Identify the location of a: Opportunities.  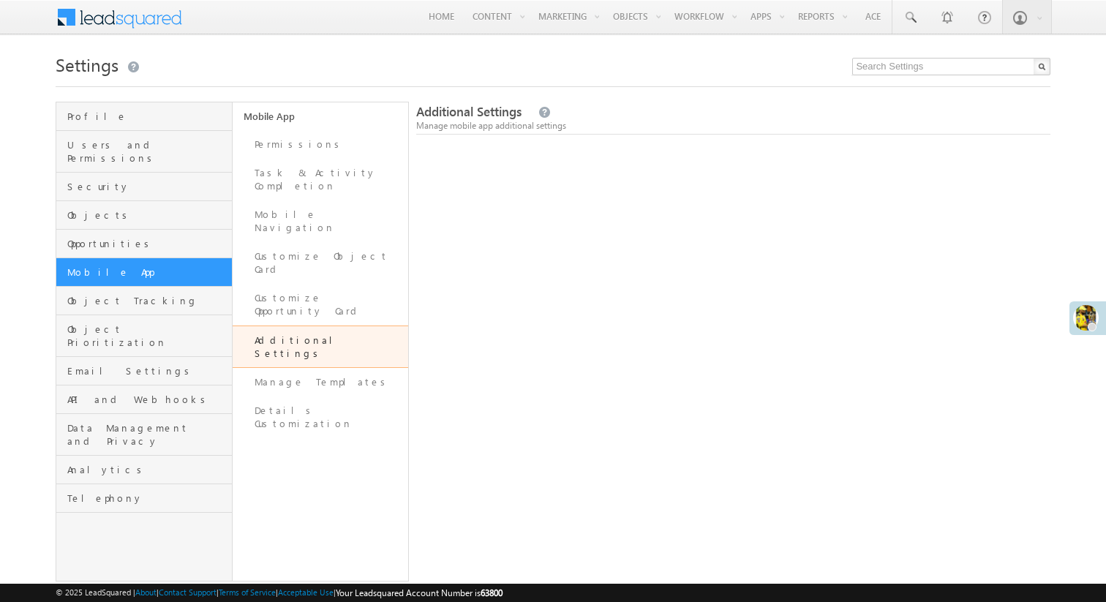
(144, 244).